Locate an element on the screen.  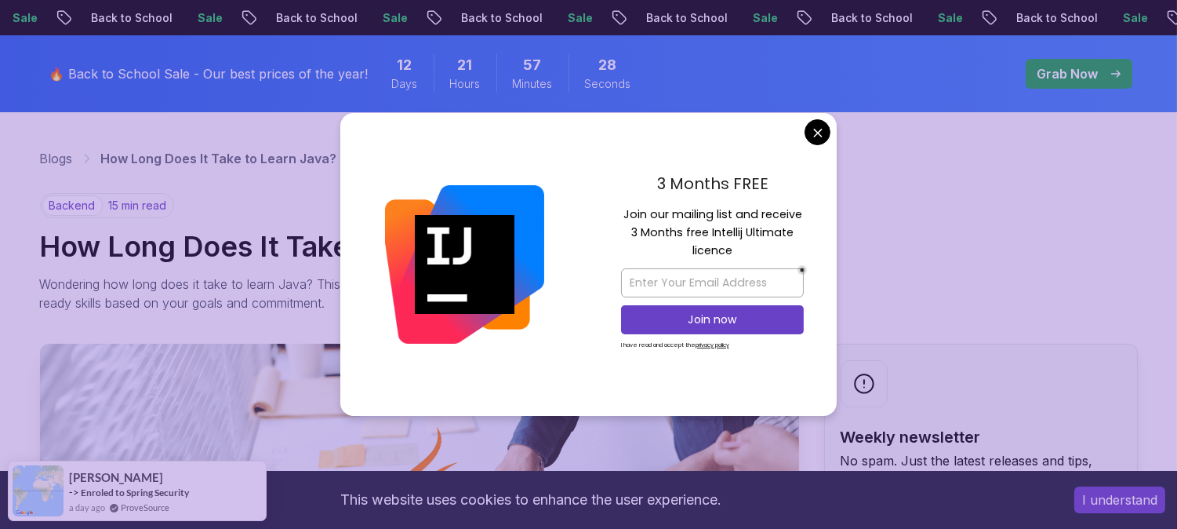
h2: Weekly newsletter is located at coordinates (981, 437).